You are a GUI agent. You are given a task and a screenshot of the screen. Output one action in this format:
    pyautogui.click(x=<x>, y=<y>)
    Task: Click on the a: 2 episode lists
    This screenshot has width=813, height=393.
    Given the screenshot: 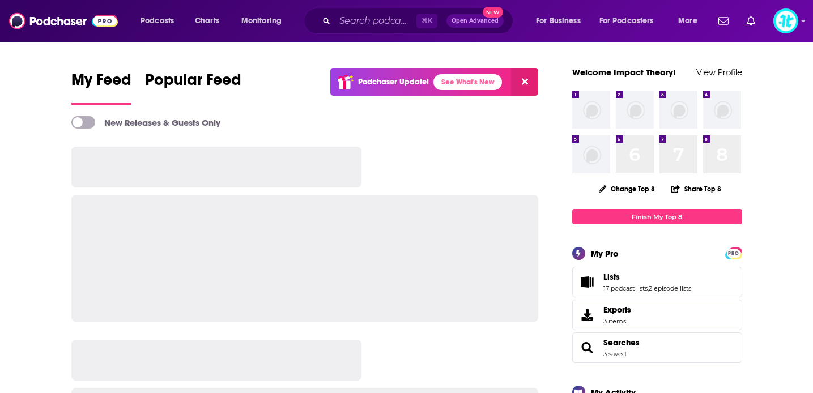 What is the action you would take?
    pyautogui.click(x=670, y=288)
    